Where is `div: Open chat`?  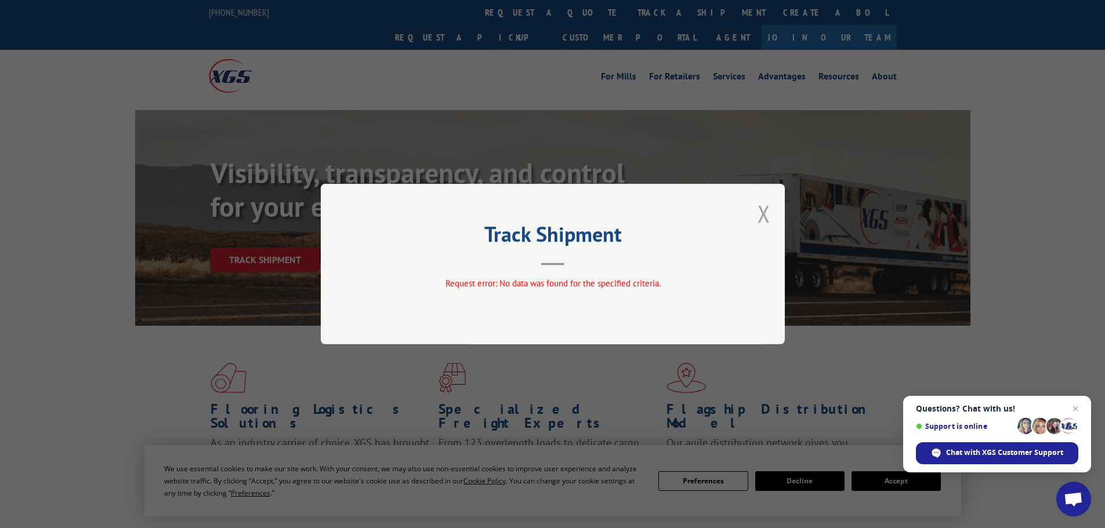
div: Open chat is located at coordinates (1074, 499).